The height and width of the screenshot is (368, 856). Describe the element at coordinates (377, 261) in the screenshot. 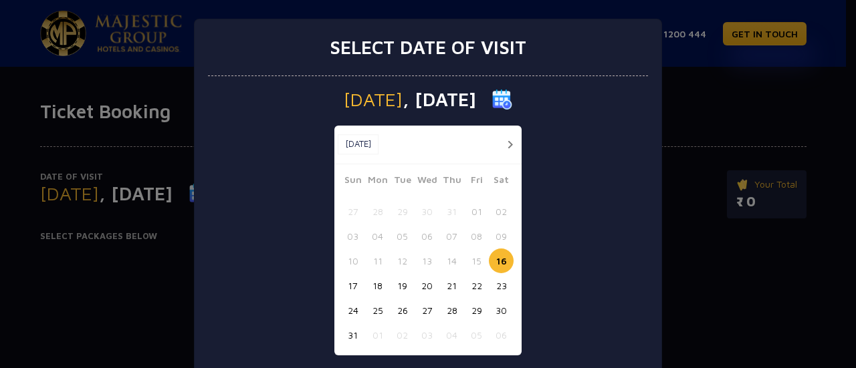

I see `button: 11` at that location.